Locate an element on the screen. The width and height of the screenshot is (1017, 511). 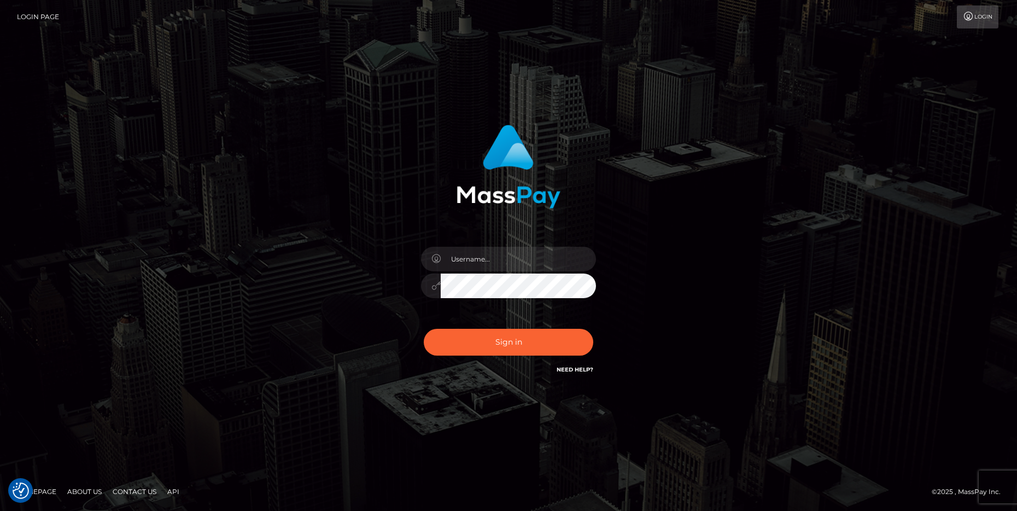
a: Login Page is located at coordinates (38, 17).